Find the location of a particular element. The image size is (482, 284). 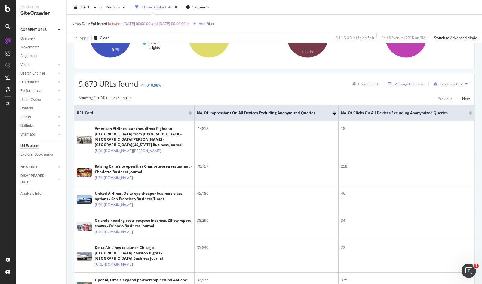

button: Export as CSV is located at coordinates (447, 84).